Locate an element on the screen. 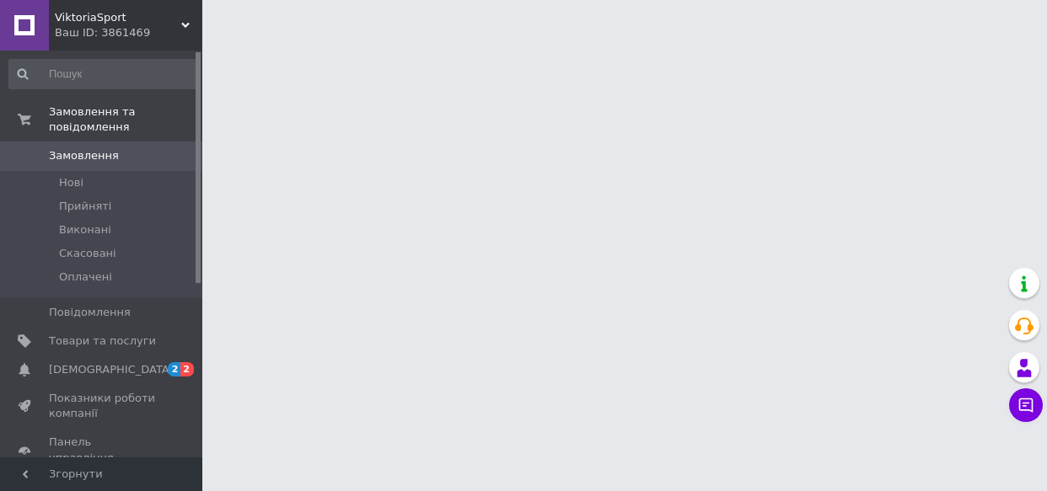  span: Скасовані is located at coordinates (88, 254).